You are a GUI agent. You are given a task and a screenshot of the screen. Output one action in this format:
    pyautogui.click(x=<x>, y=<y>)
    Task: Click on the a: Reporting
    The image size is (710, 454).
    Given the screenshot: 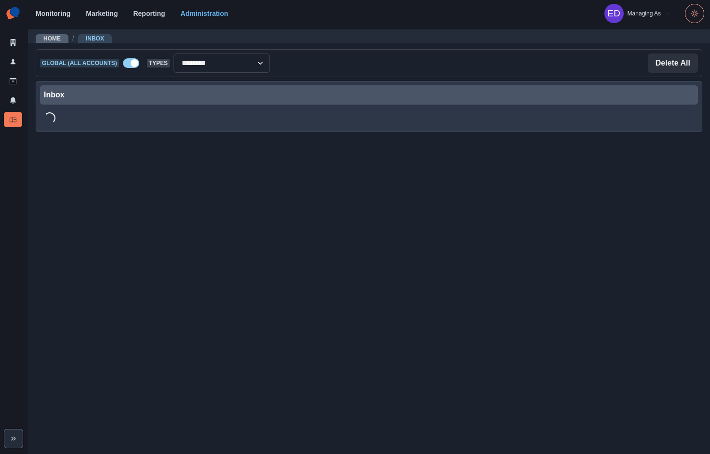 What is the action you would take?
    pyautogui.click(x=149, y=14)
    